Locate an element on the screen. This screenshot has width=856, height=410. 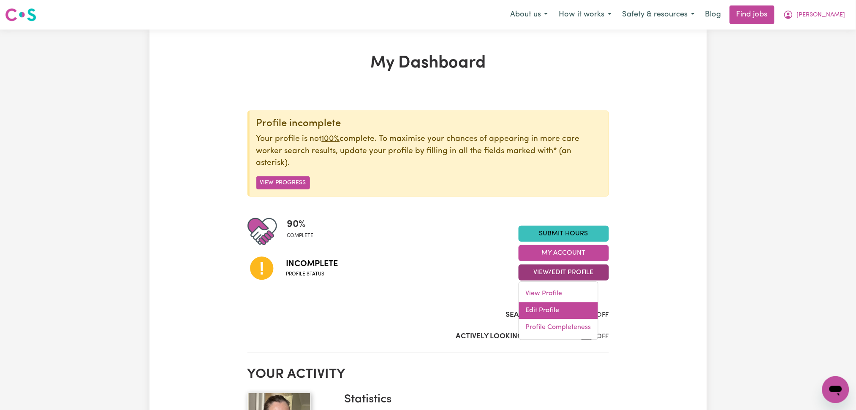
label: Search Visibility is located at coordinates (537, 315).